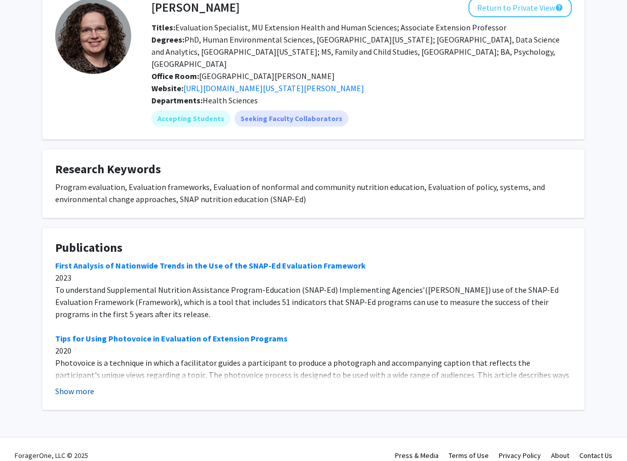  I want to click on span: Health Sciences, so click(230, 100).